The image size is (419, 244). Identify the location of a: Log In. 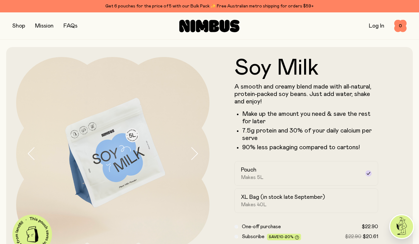
(376, 26).